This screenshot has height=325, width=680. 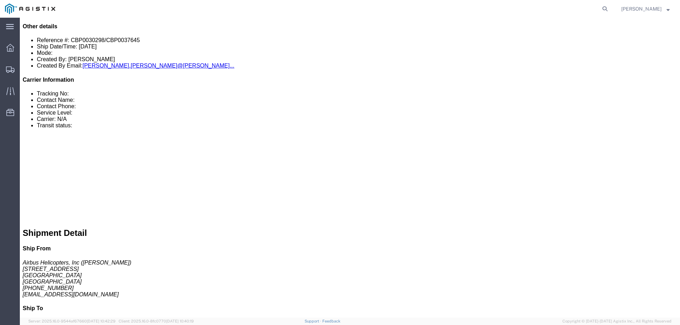 I want to click on a: Feedback, so click(x=331, y=321).